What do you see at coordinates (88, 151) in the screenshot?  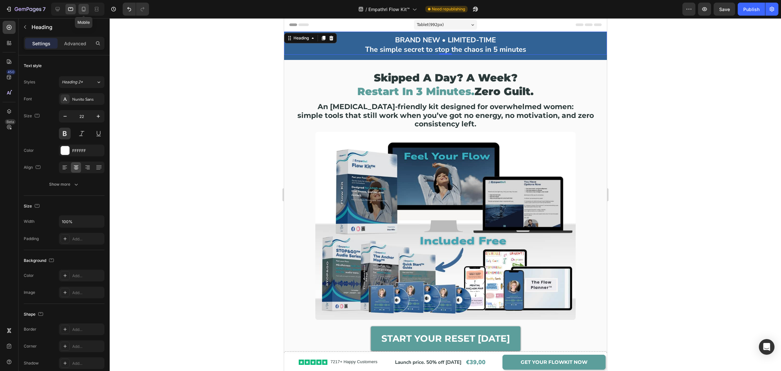 I see `div: FFFFFF` at bounding box center [88, 151].